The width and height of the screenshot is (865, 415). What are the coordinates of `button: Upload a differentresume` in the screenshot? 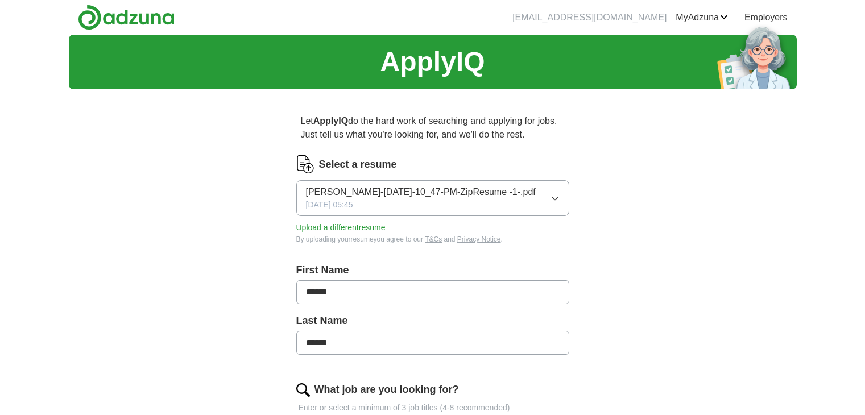 It's located at (341, 228).